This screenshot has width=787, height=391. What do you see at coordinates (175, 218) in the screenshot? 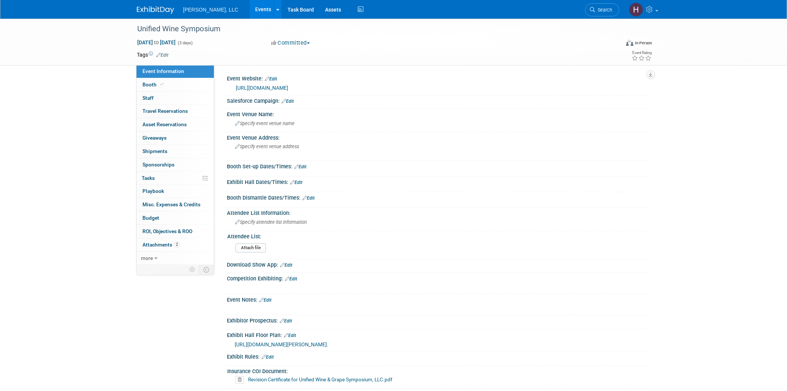
I see `a: Budget` at bounding box center [175, 218].